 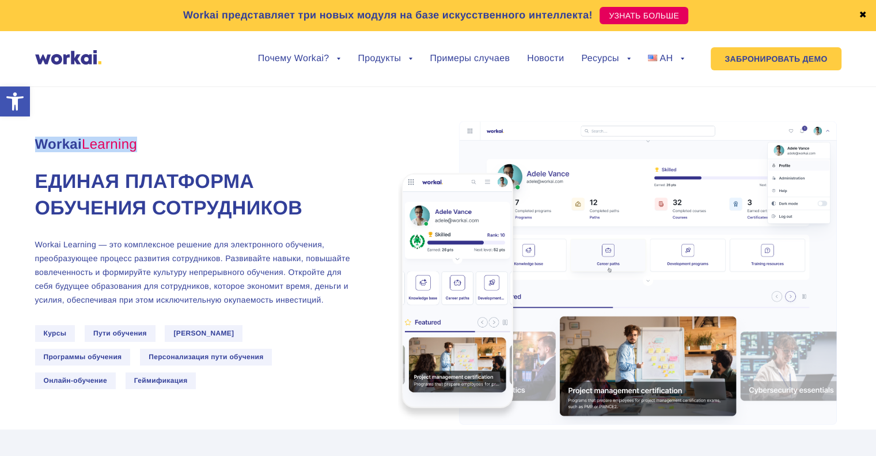 What do you see at coordinates (59, 144) in the screenshot?
I see `font: Workai` at bounding box center [59, 144].